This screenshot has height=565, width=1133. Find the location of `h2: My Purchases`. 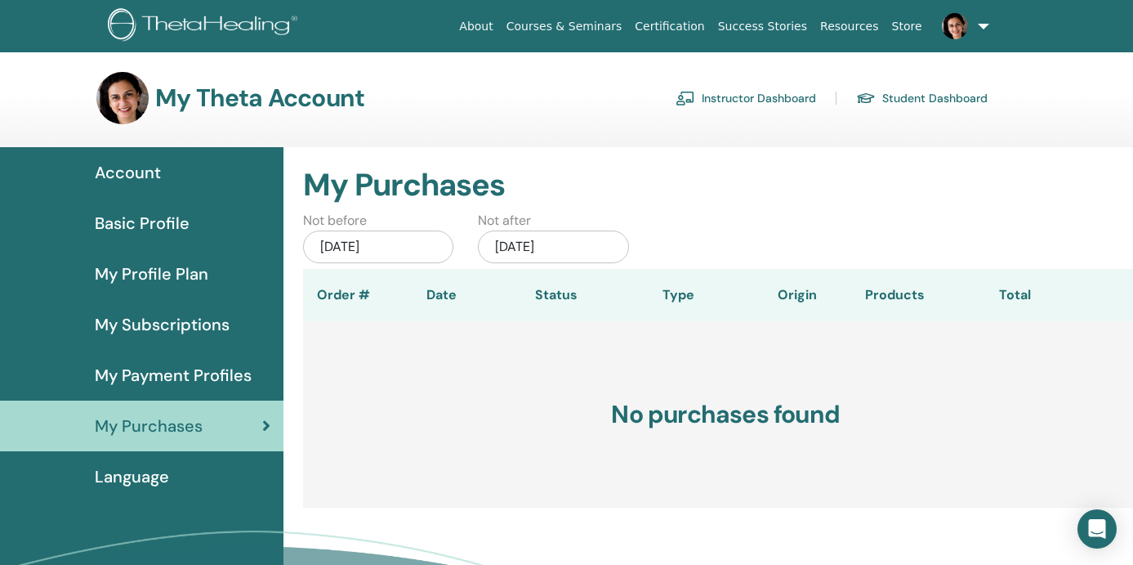

h2: My Purchases is located at coordinates (712, 185).